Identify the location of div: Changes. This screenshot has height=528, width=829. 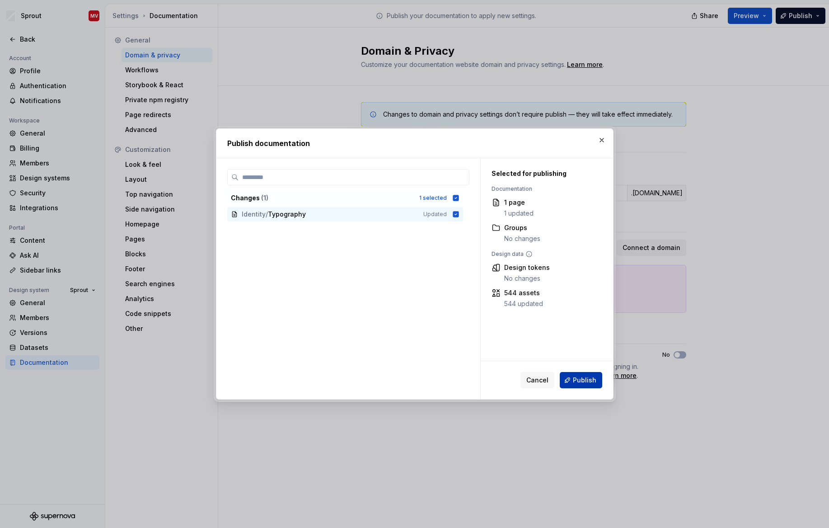
(322, 198).